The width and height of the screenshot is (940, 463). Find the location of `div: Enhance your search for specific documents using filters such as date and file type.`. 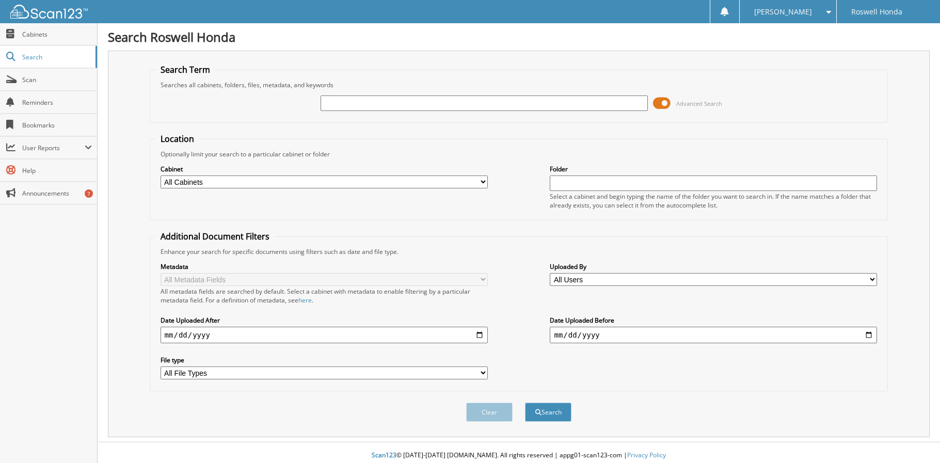

div: Enhance your search for specific documents using filters such as date and file type. is located at coordinates (519, 251).